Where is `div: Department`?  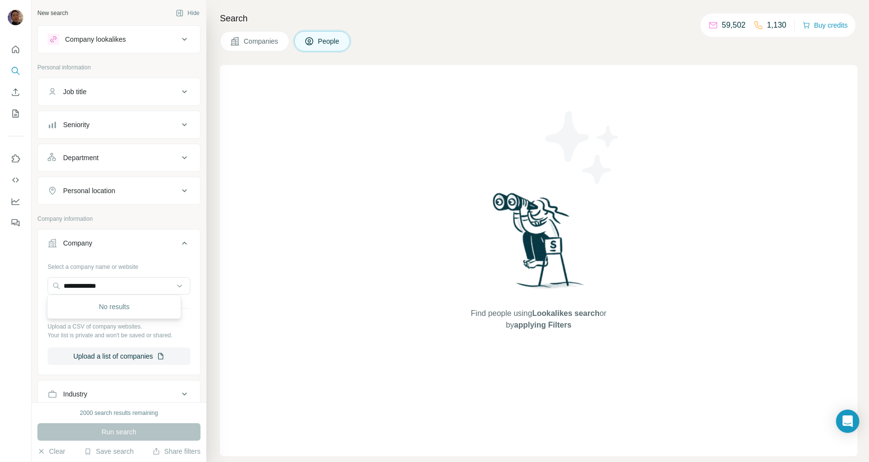 div: Department is located at coordinates (81, 158).